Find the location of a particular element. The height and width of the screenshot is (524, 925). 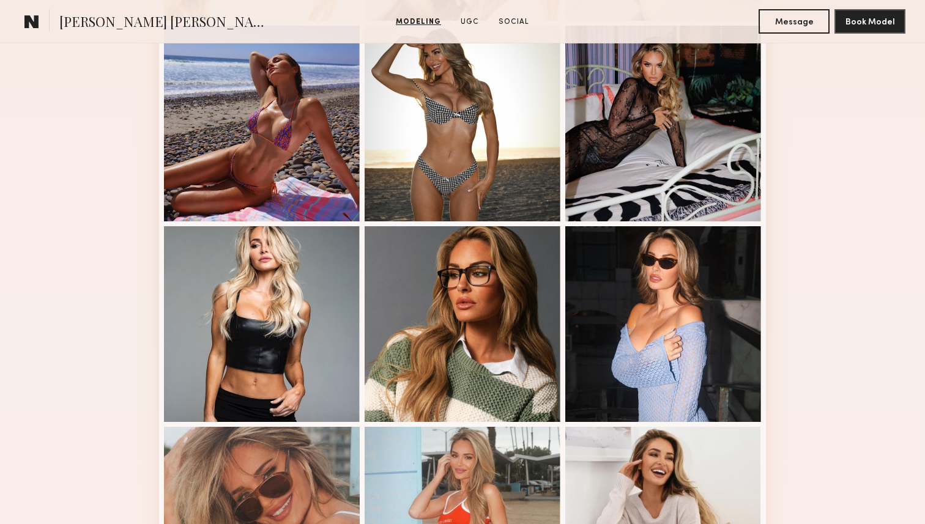

a: UGC is located at coordinates (470, 22).